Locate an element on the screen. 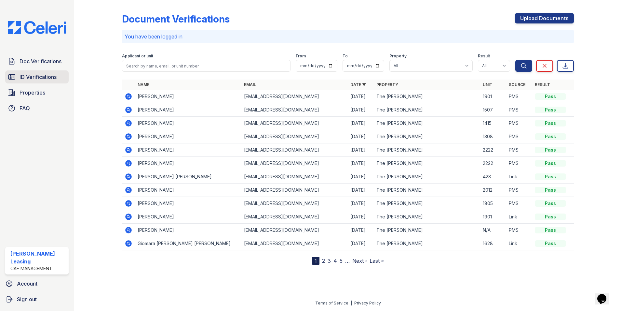 This screenshot has height=311, width=622. a: Source is located at coordinates (517, 84).